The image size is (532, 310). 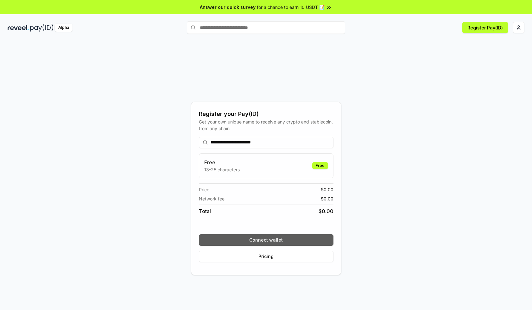 What do you see at coordinates (266, 125) in the screenshot?
I see `div: Get your own unique name to receive any crypto and stablecoin, from any chain` at bounding box center [266, 125].